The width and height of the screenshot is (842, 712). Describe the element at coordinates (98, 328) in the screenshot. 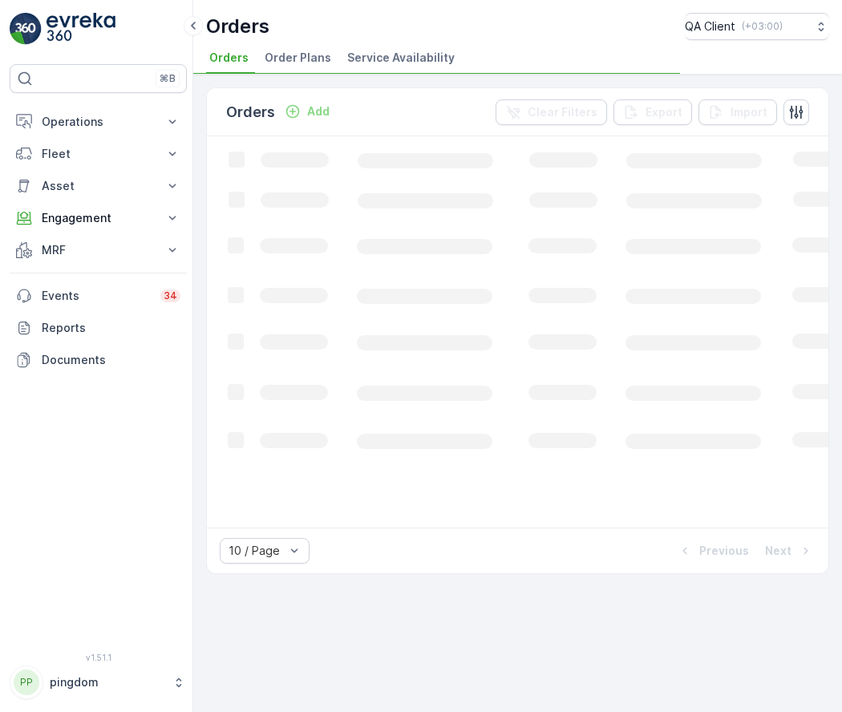

I see `a: Reports` at that location.